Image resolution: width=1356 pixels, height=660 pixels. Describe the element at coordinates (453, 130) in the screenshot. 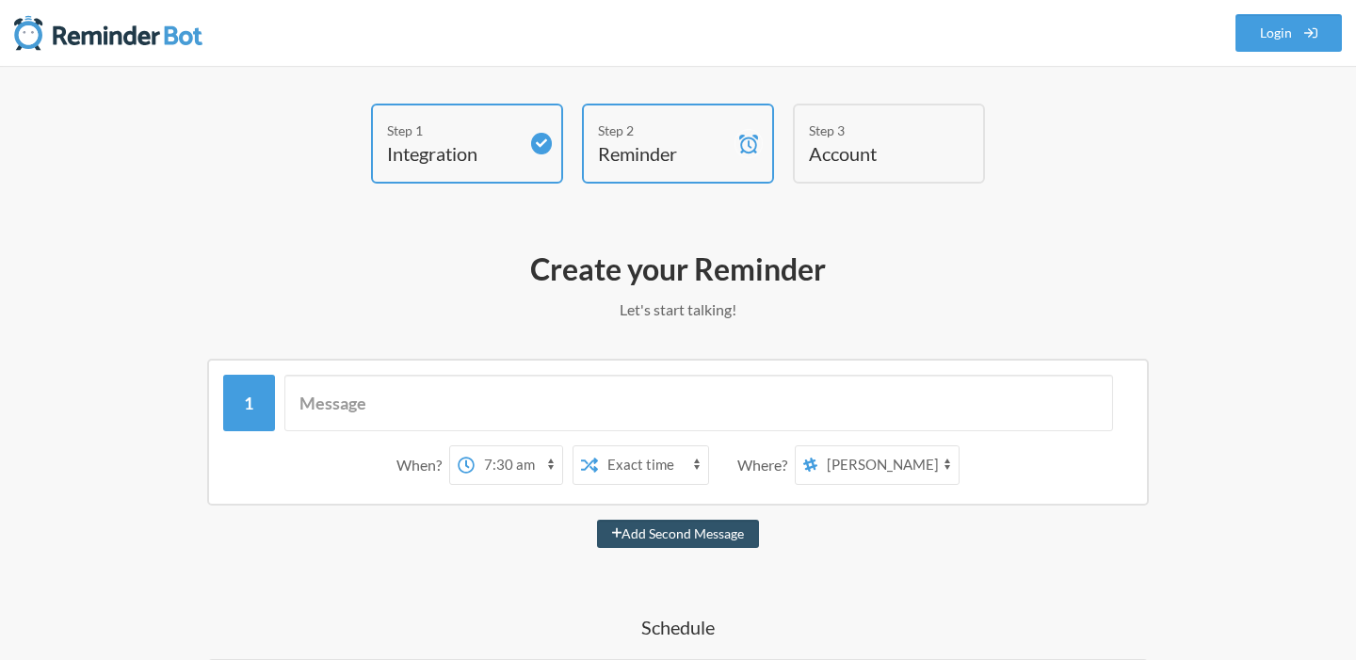

I see `div: Step 1` at that location.